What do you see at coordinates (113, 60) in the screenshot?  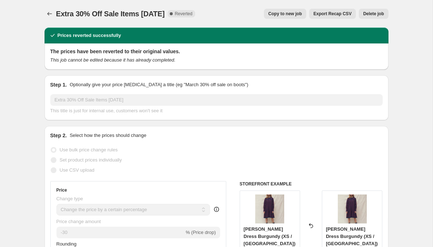 I see `i: This job cannot be edited because it has already completed.` at bounding box center [113, 60].